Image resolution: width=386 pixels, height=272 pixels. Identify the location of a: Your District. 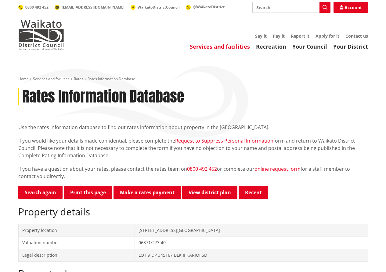
(351, 46).